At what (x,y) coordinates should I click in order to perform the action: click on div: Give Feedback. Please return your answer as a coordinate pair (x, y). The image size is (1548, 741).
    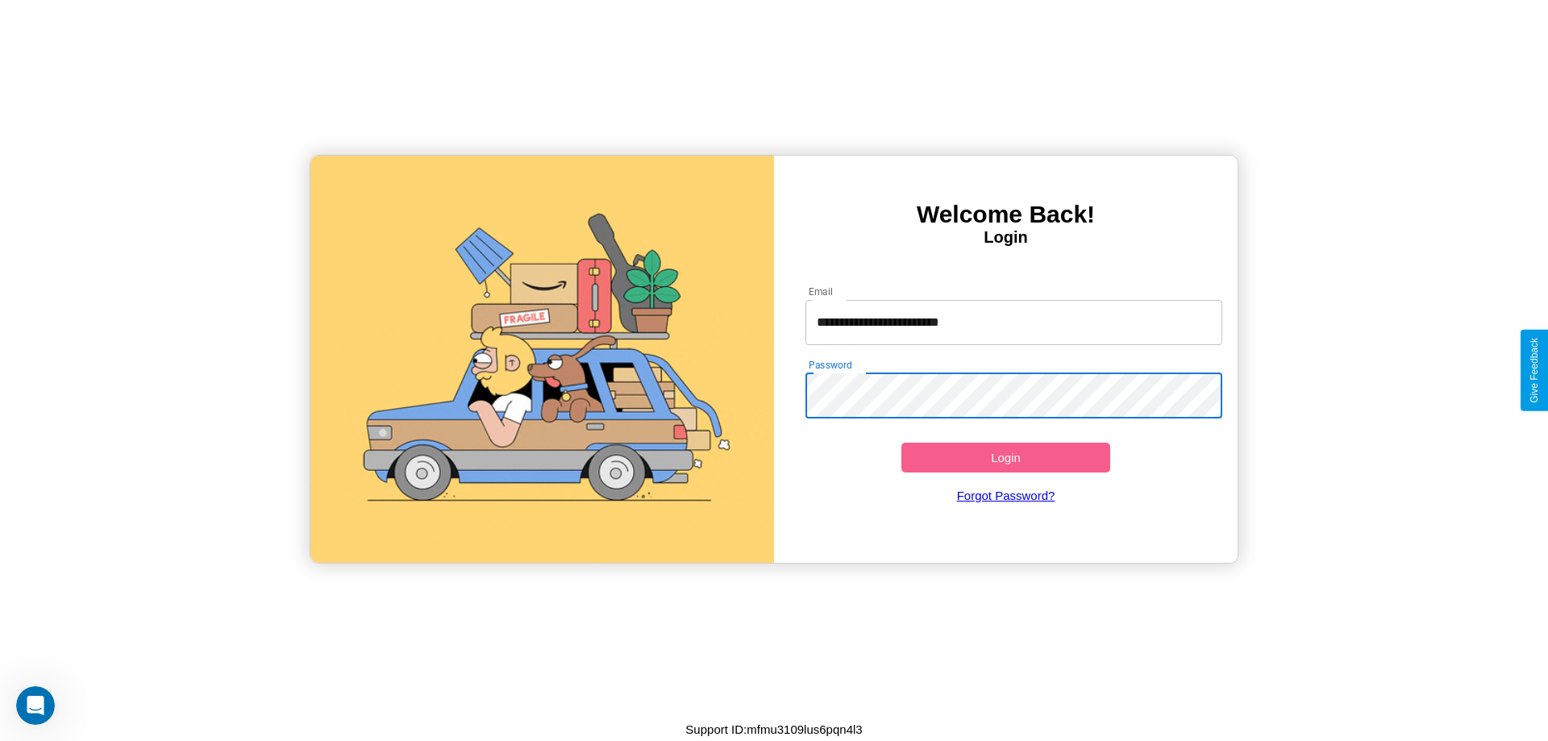
    Looking at the image, I should click on (1535, 370).